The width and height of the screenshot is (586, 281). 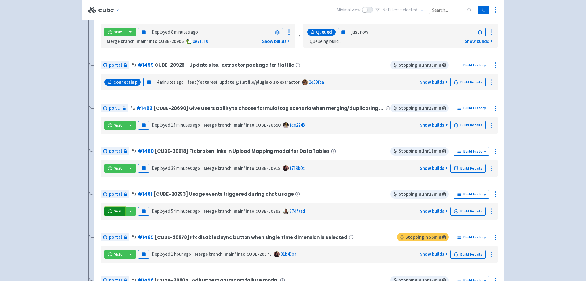 I want to click on span: Queued, so click(x=324, y=32).